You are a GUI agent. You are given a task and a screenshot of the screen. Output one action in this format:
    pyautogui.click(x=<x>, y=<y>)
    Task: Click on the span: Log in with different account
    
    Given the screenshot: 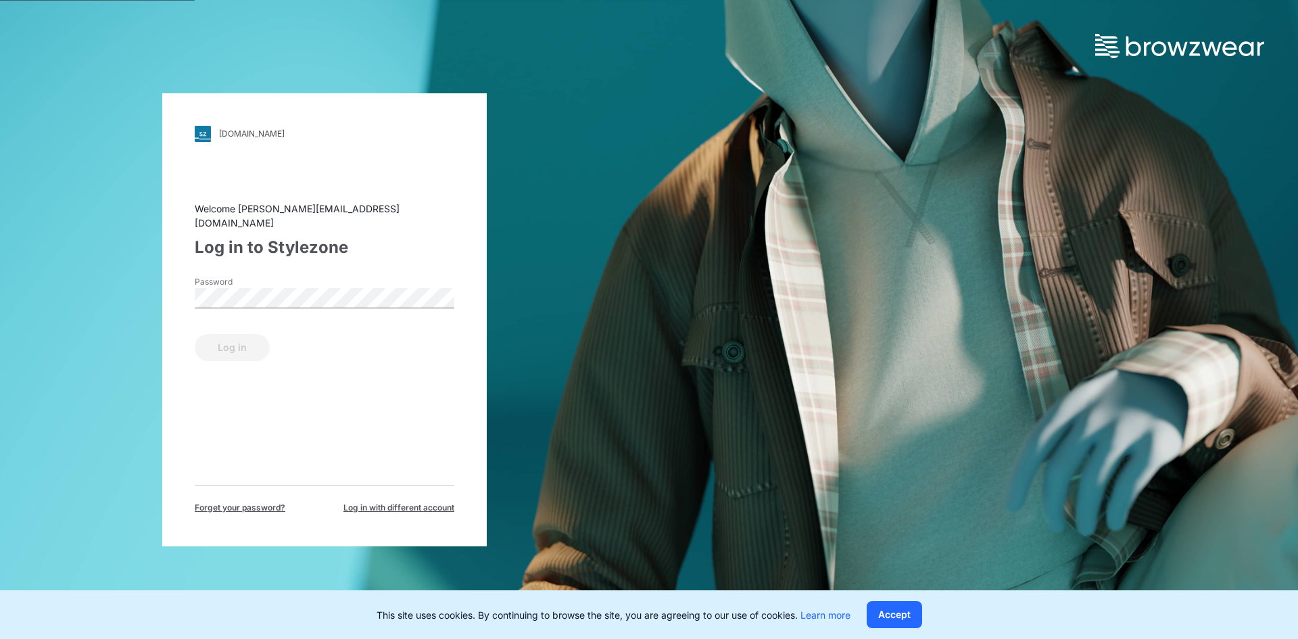 What is the action you would take?
    pyautogui.click(x=399, y=508)
    